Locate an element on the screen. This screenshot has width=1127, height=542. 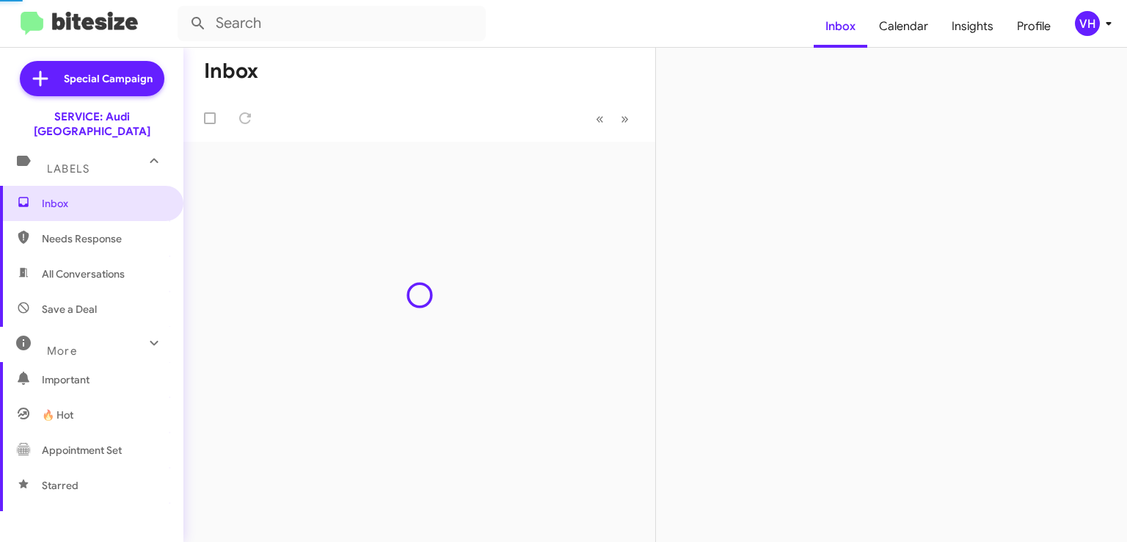
nav: Page navigation example is located at coordinates (613, 118).